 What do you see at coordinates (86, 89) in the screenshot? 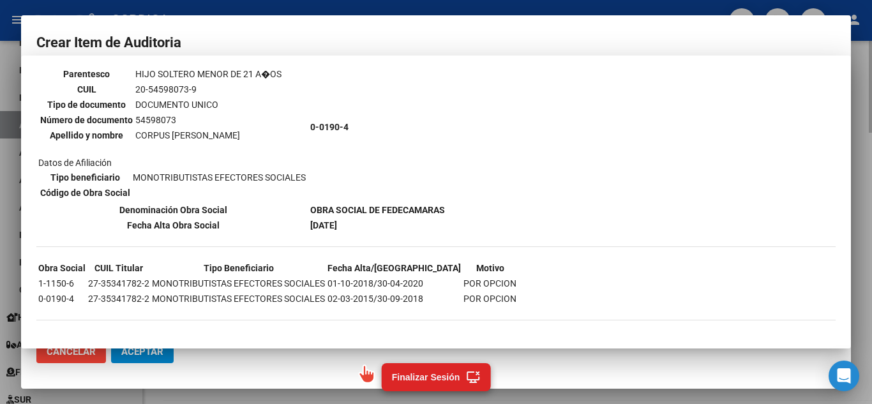
I see `th: CUIL` at bounding box center [86, 89].